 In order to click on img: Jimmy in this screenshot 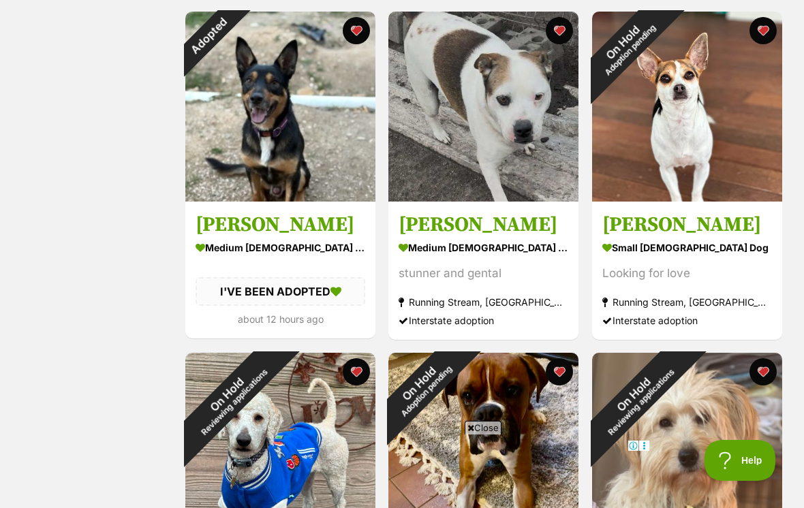, I will do `click(280, 106)`.